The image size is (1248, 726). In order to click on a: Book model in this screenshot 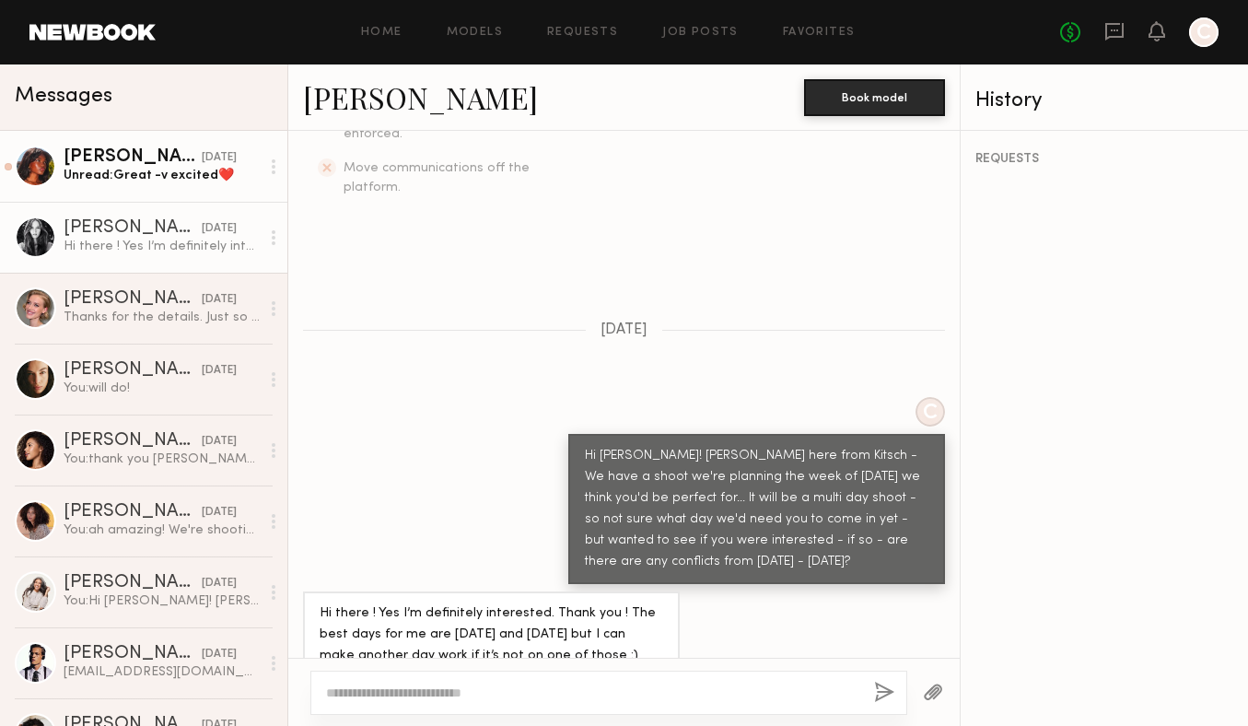, I will do `click(874, 96)`.